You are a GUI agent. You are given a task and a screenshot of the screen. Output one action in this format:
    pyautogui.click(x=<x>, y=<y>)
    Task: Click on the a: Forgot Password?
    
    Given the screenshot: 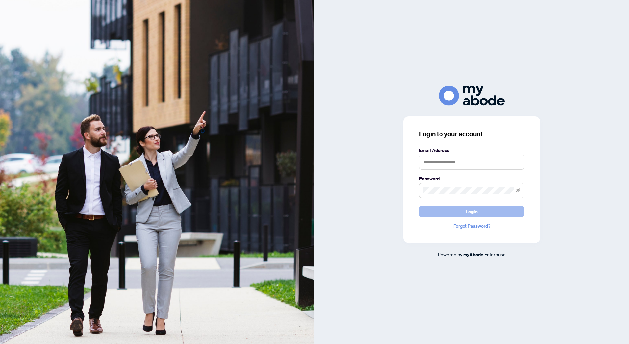 What is the action you would take?
    pyautogui.click(x=472, y=226)
    